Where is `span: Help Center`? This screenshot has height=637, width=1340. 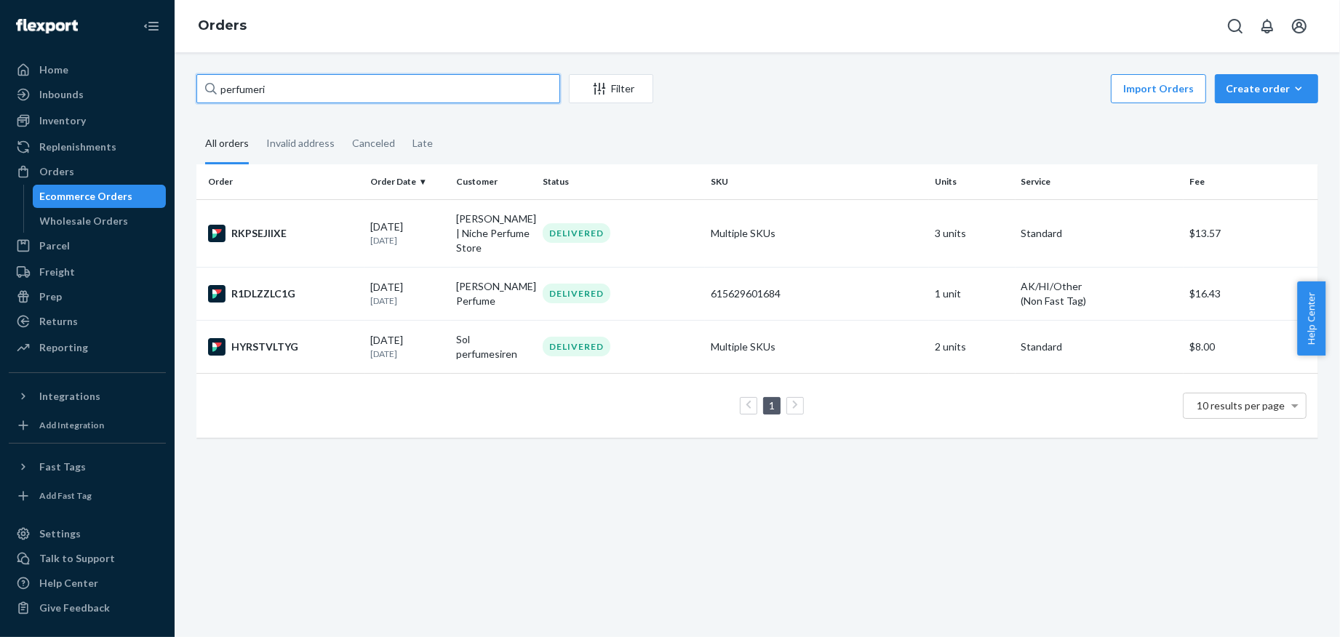
span: Help Center is located at coordinates (1311, 319).